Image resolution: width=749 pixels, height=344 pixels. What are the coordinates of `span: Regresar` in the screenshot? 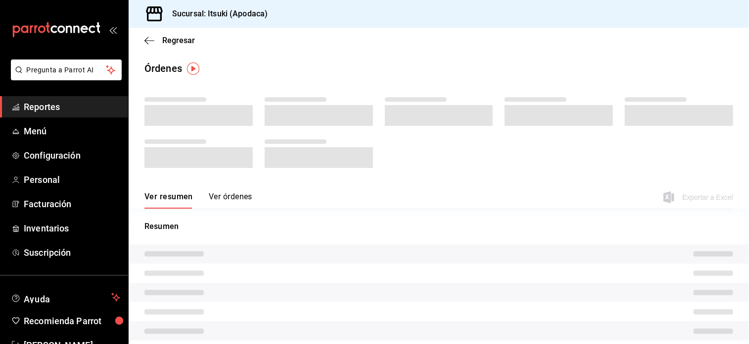 It's located at (179, 40).